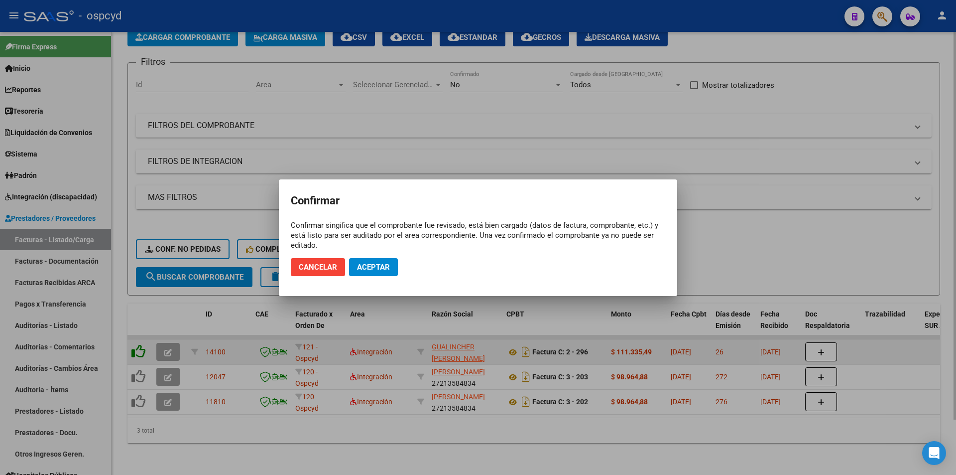 Image resolution: width=956 pixels, height=475 pixels. I want to click on span: Aceptar, so click(373, 267).